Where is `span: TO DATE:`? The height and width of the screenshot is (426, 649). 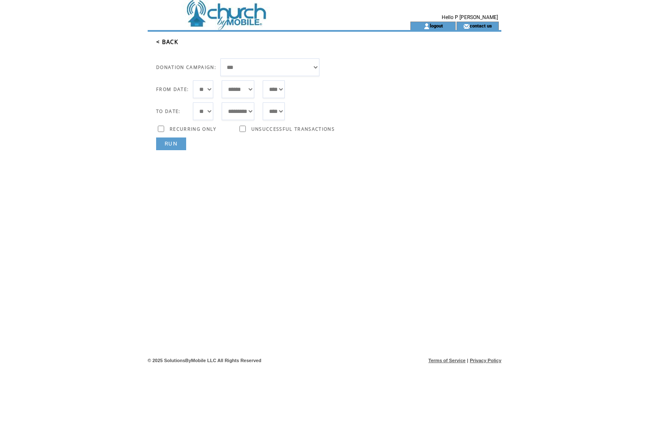 span: TO DATE: is located at coordinates (168, 111).